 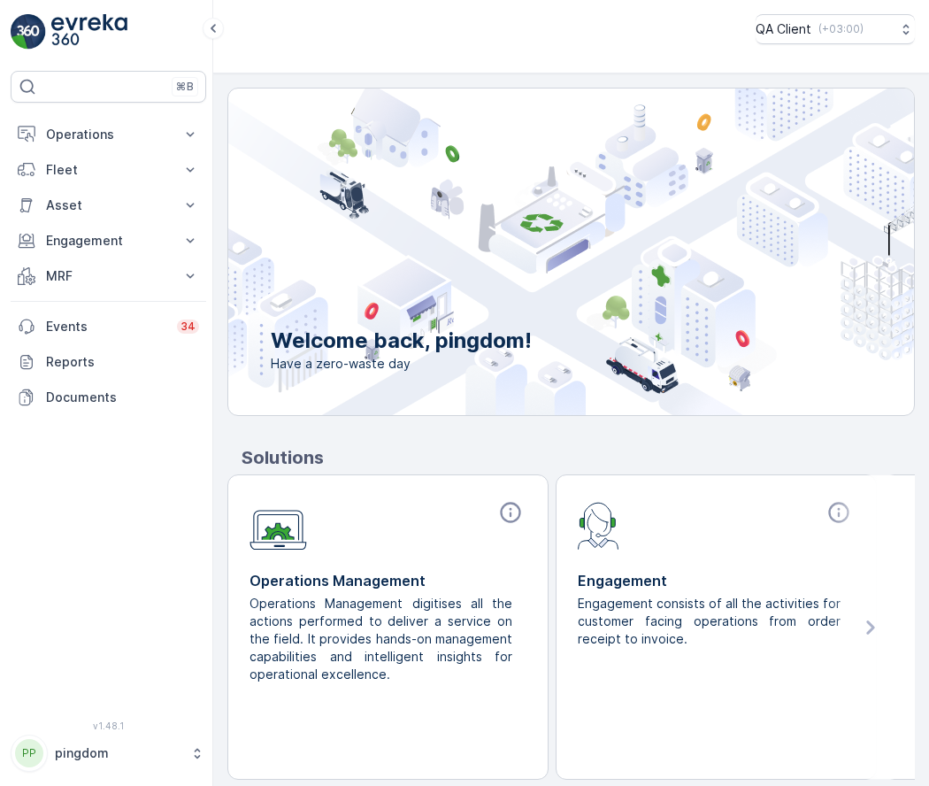 I want to click on button: PPpingdom, so click(x=108, y=753).